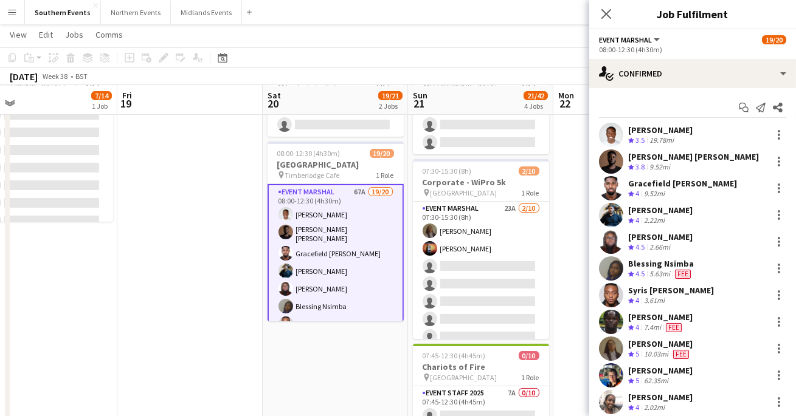 The image size is (796, 416). I want to click on a: Edit, so click(46, 35).